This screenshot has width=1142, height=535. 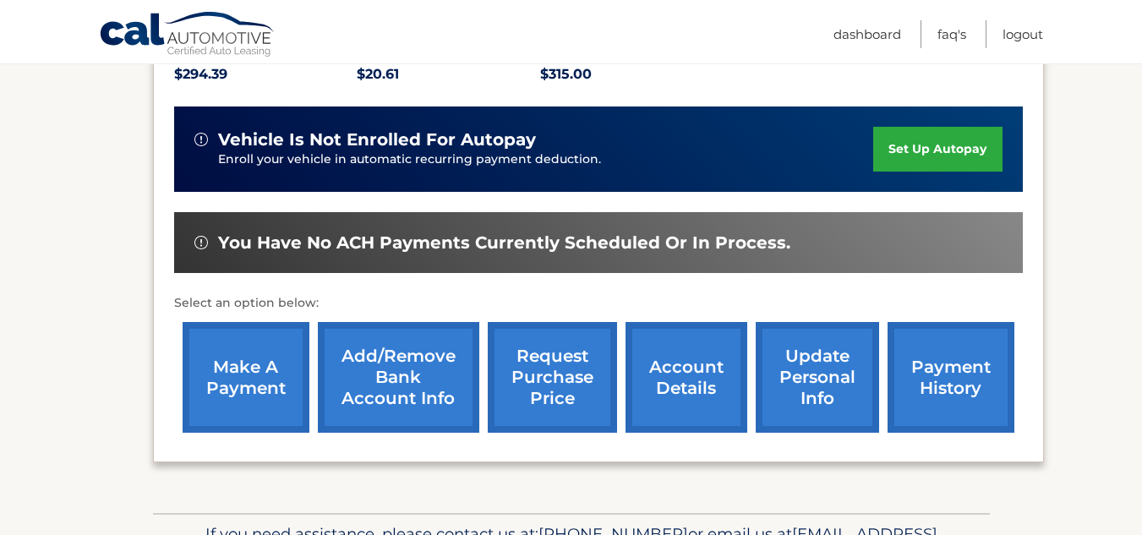 What do you see at coordinates (398, 377) in the screenshot?
I see `a: Add/Remove bank account info` at bounding box center [398, 377].